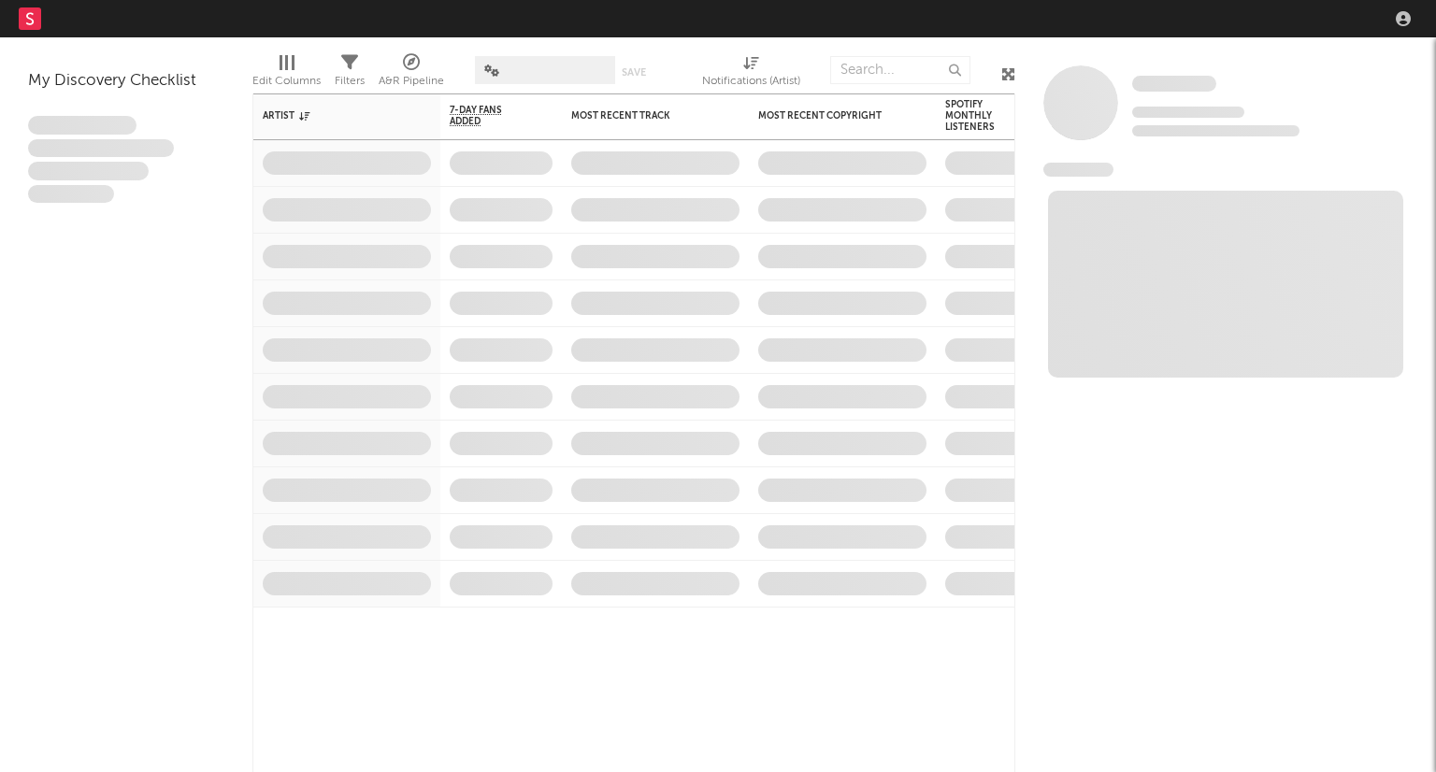 The width and height of the screenshot is (1436, 772). Describe the element at coordinates (641, 116) in the screenshot. I see `div: Most Recent Track` at that location.